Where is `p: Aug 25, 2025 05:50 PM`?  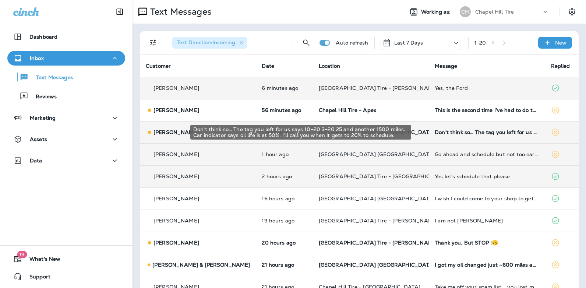
p: Aug 25, 2025 05:50 PM is located at coordinates (284, 220).